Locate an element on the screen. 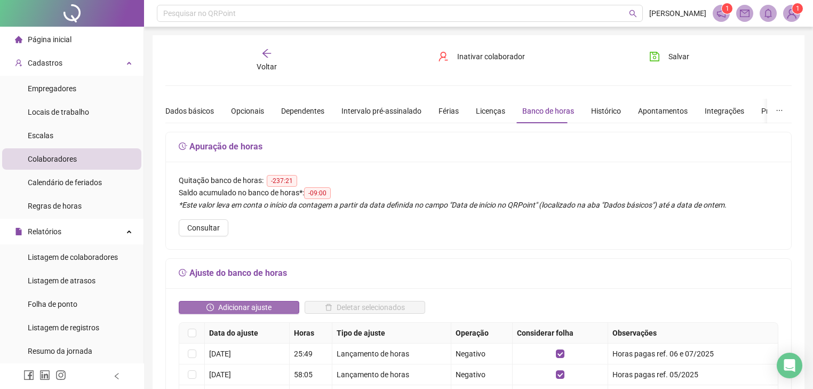 The image size is (813, 389). span: Relatórios is located at coordinates (44, 231).